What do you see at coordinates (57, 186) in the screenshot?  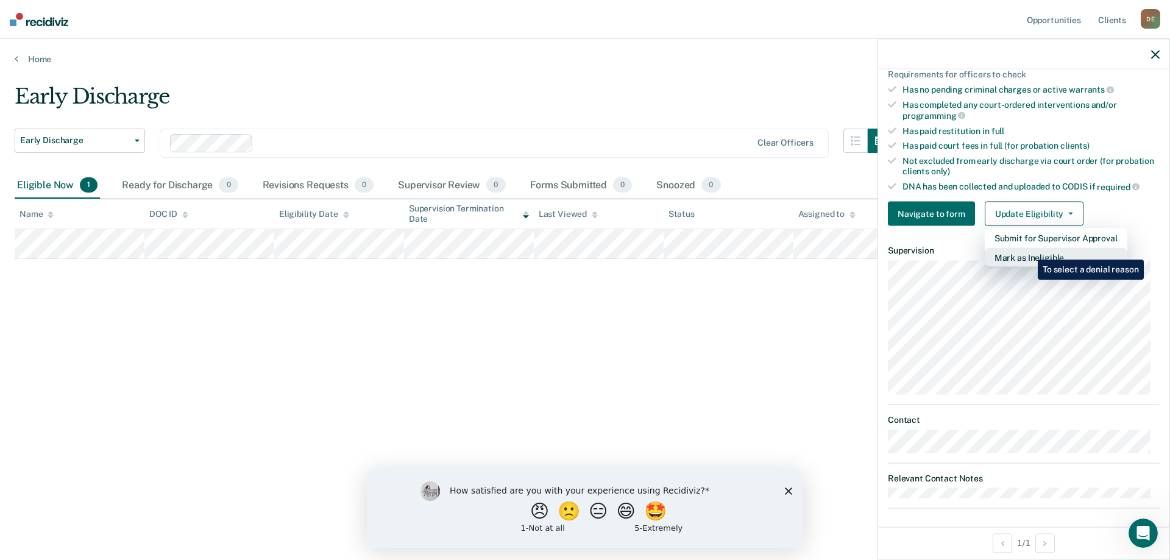 I see `div: Eligible Now` at bounding box center [57, 186].